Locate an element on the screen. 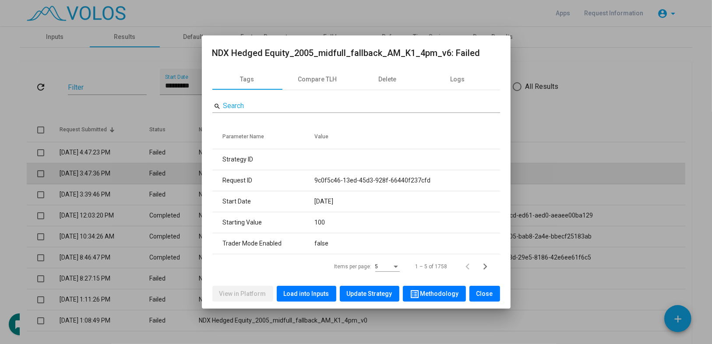  mat-select: Items per page: is located at coordinates (387, 267).